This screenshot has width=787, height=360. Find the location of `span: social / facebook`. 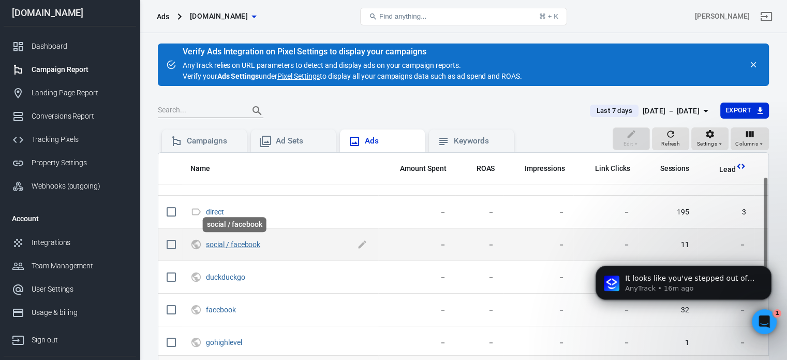

span: social / facebook is located at coordinates (234, 244).